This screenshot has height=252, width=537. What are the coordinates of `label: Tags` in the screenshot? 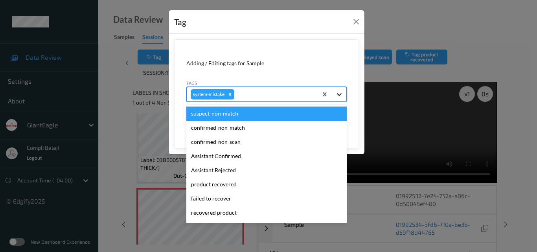 It's located at (192, 83).